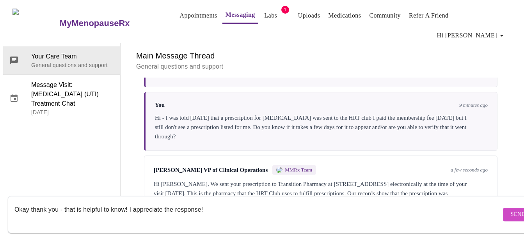 The height and width of the screenshot is (237, 524). What do you see at coordinates (73, 57) in the screenshot?
I see `span: Your Care Team` at bounding box center [73, 57].